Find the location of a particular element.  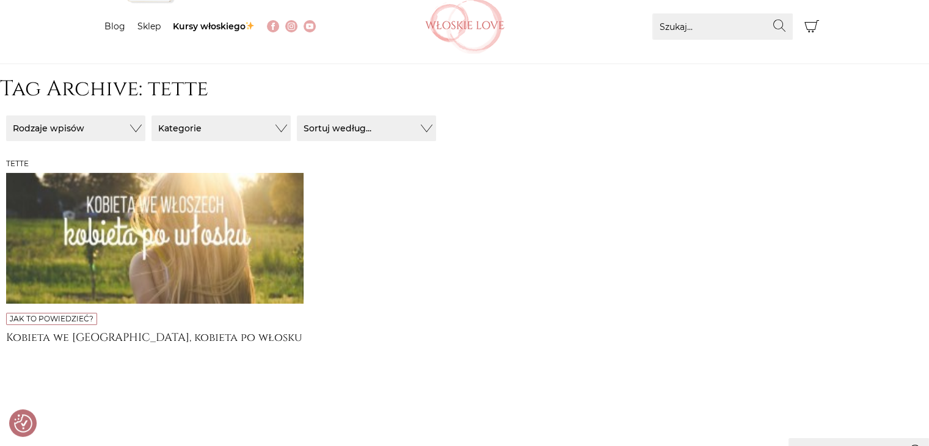

button: Koszyk is located at coordinates (811, 26).